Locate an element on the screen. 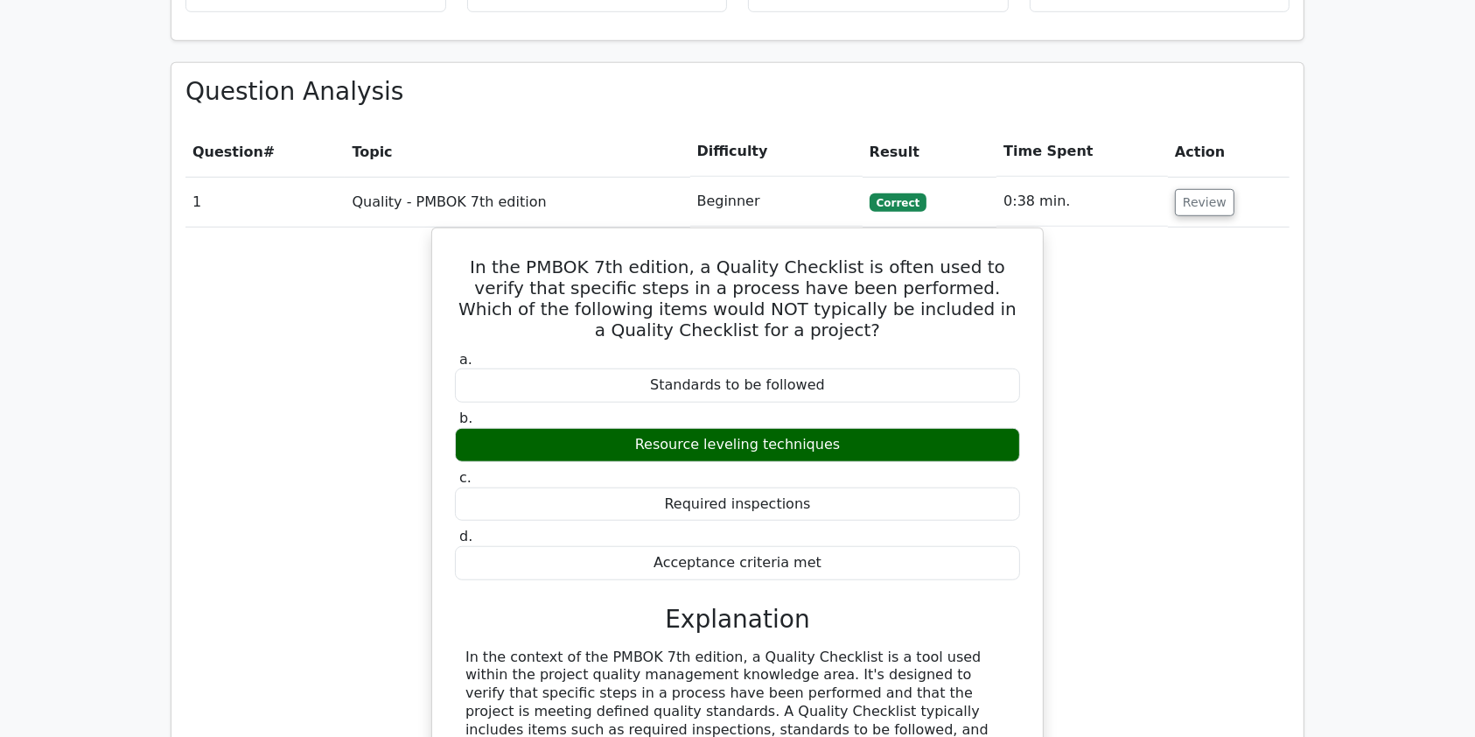  span: a. is located at coordinates (465, 359).